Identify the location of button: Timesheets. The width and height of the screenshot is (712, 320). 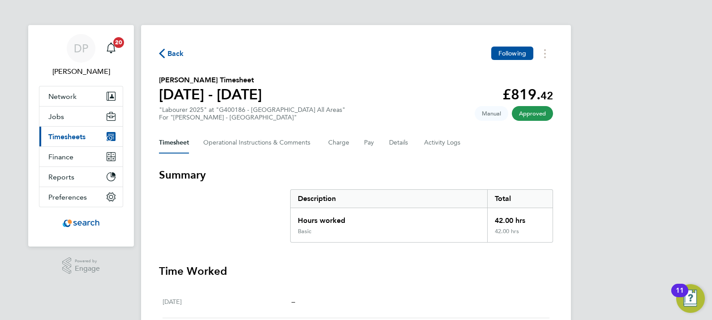
(81, 137).